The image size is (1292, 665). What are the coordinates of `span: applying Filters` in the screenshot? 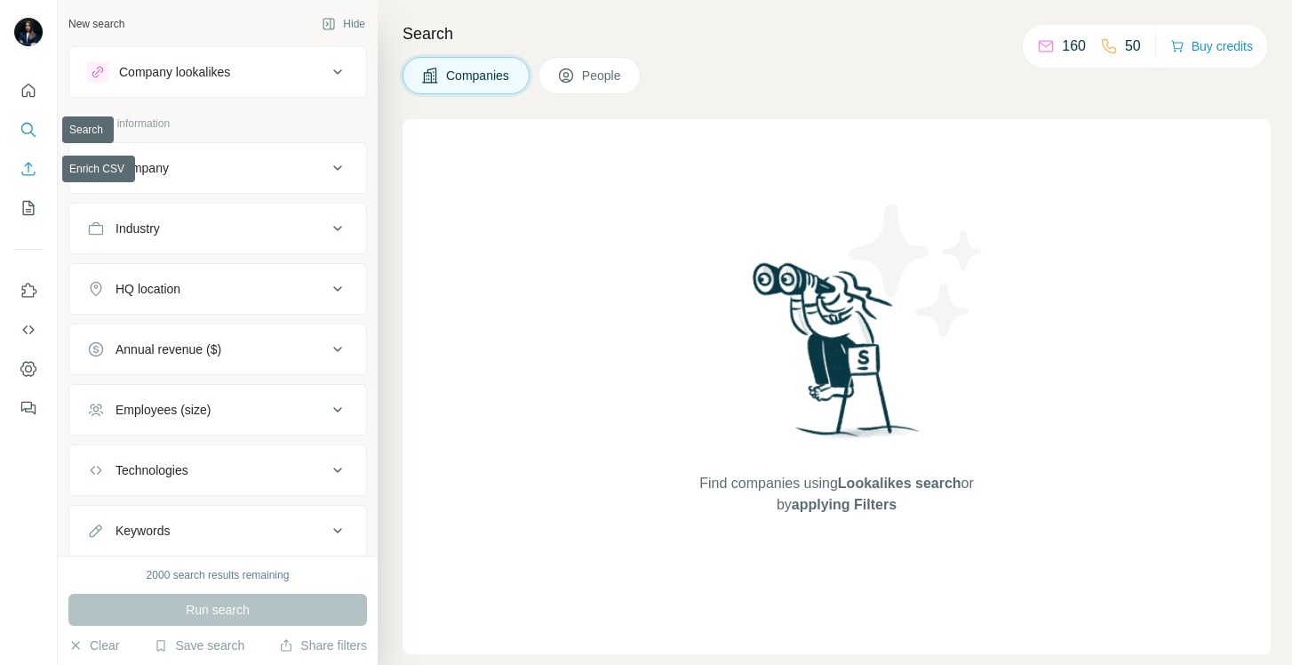 It's located at (844, 504).